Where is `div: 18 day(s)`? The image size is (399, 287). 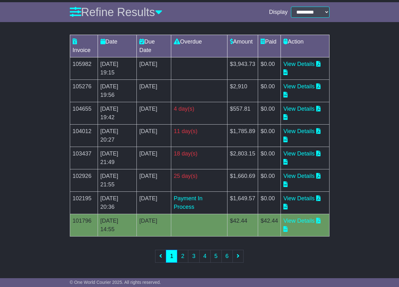 div: 18 day(s) is located at coordinates (199, 154).